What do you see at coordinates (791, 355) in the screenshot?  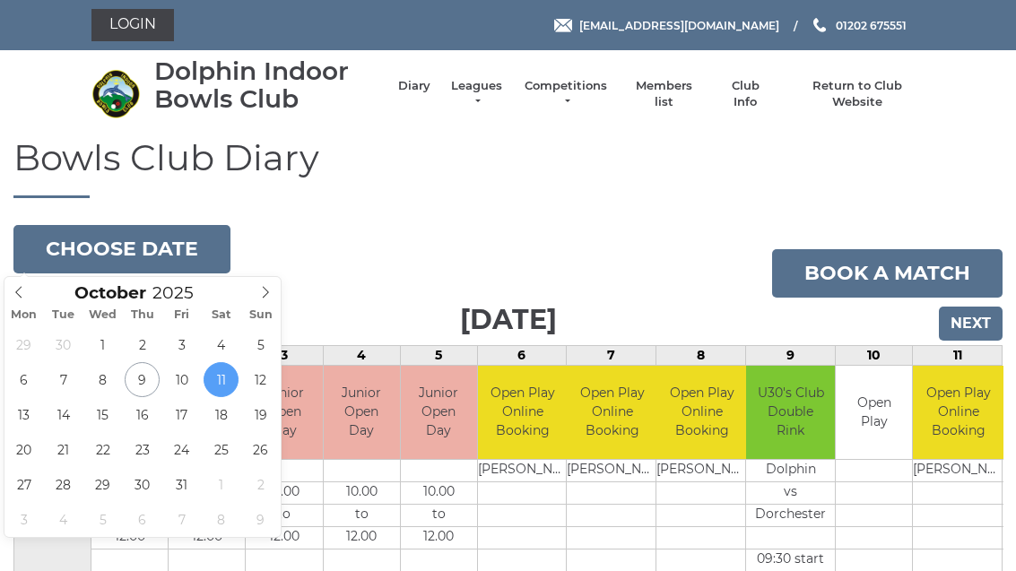 I see `td: 9` at bounding box center [791, 355].